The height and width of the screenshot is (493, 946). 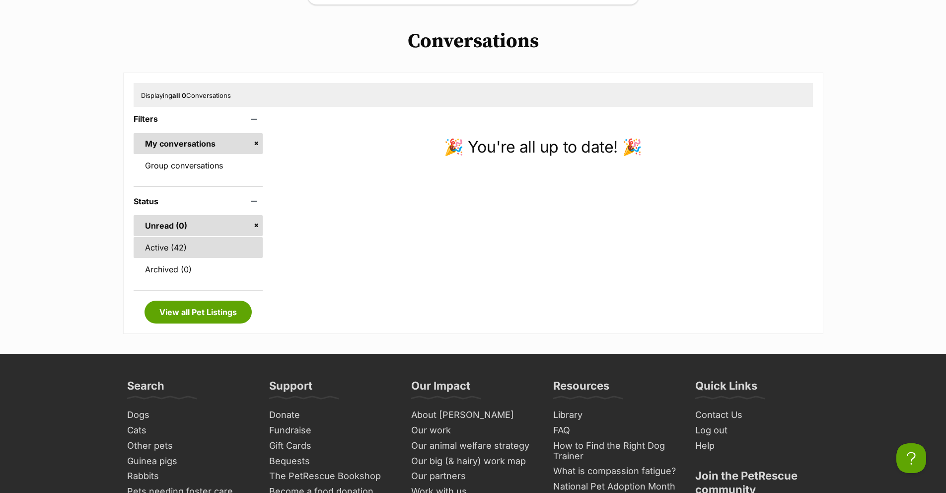 What do you see at coordinates (198, 201) in the screenshot?
I see `header: Status` at bounding box center [198, 201].